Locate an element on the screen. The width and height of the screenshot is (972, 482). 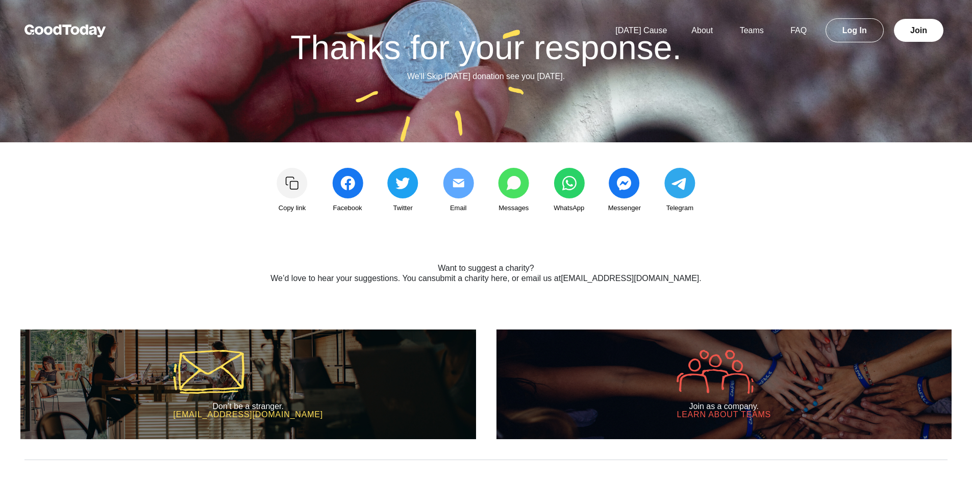
span: Messages is located at coordinates (513, 208).